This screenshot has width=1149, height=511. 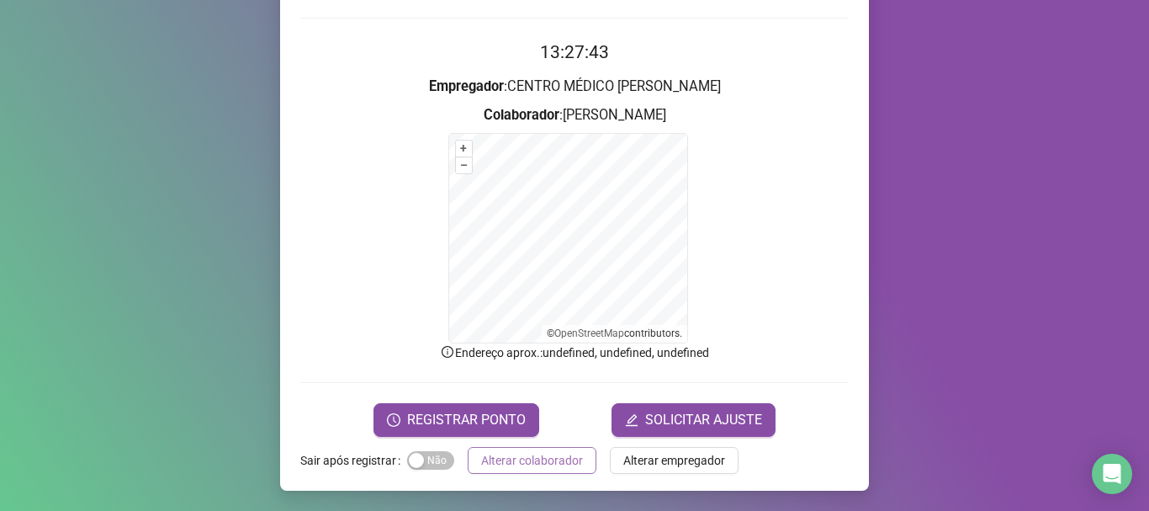 I want to click on button: REGISTRAR PONTO, so click(x=456, y=420).